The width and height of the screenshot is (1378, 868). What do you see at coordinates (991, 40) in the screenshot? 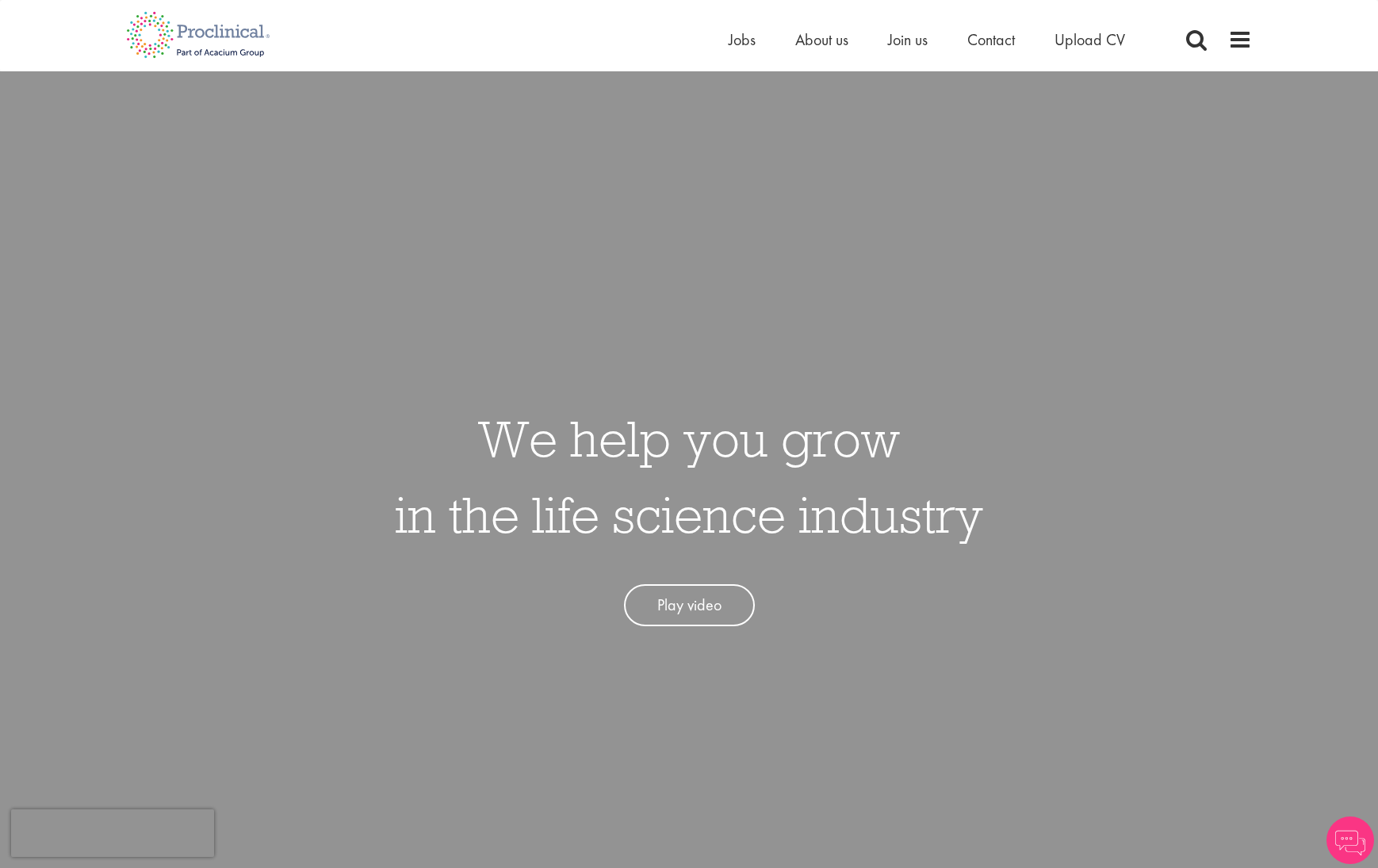
I see `a: Contact` at bounding box center [991, 40].